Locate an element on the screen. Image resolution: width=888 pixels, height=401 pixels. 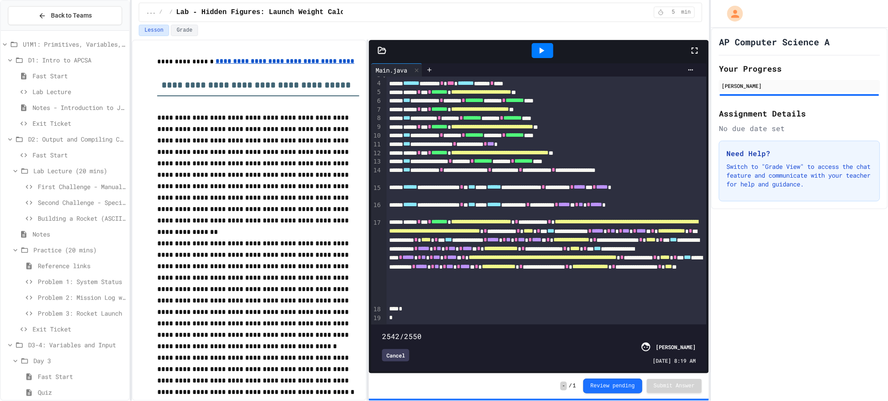
span: Practice (20 mins) is located at coordinates (79, 249).